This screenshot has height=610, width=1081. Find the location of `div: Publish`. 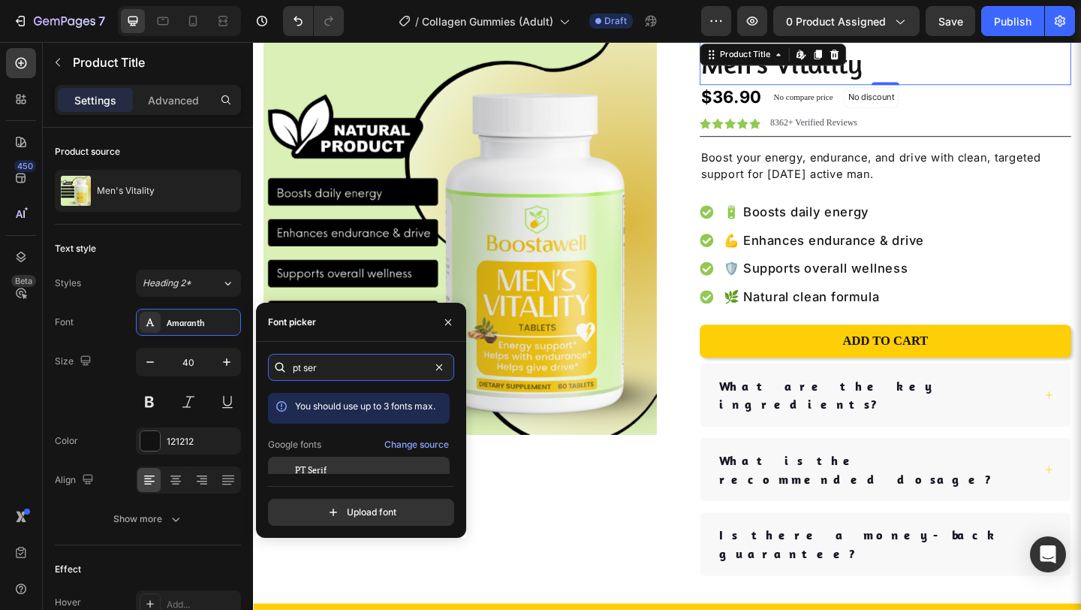

div: Publish is located at coordinates (1013, 21).